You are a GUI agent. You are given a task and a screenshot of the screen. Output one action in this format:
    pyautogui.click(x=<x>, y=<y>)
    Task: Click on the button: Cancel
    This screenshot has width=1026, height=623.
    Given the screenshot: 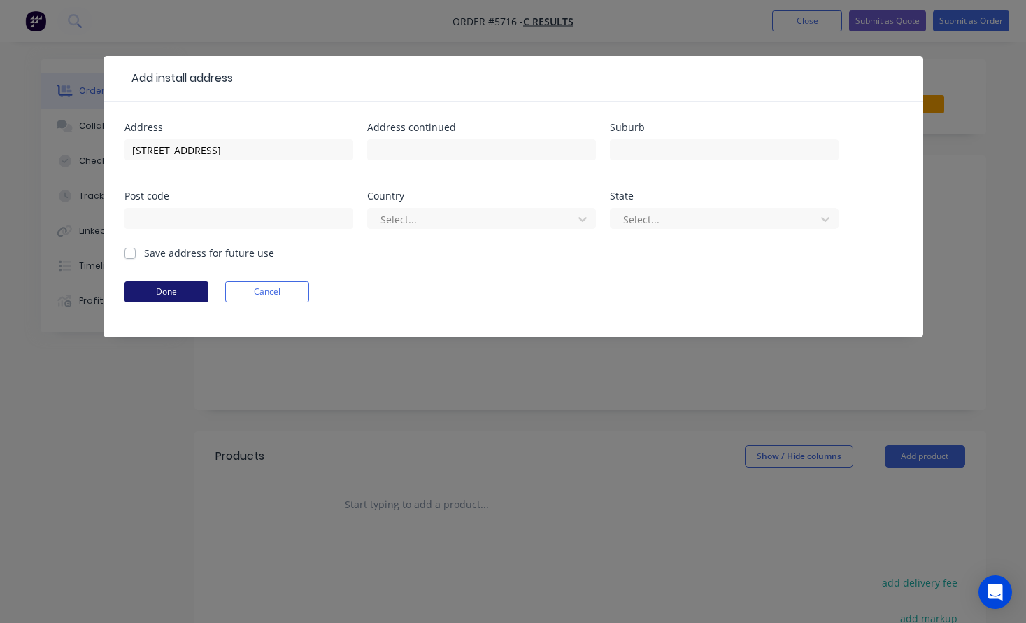 What is the action you would take?
    pyautogui.click(x=267, y=292)
    